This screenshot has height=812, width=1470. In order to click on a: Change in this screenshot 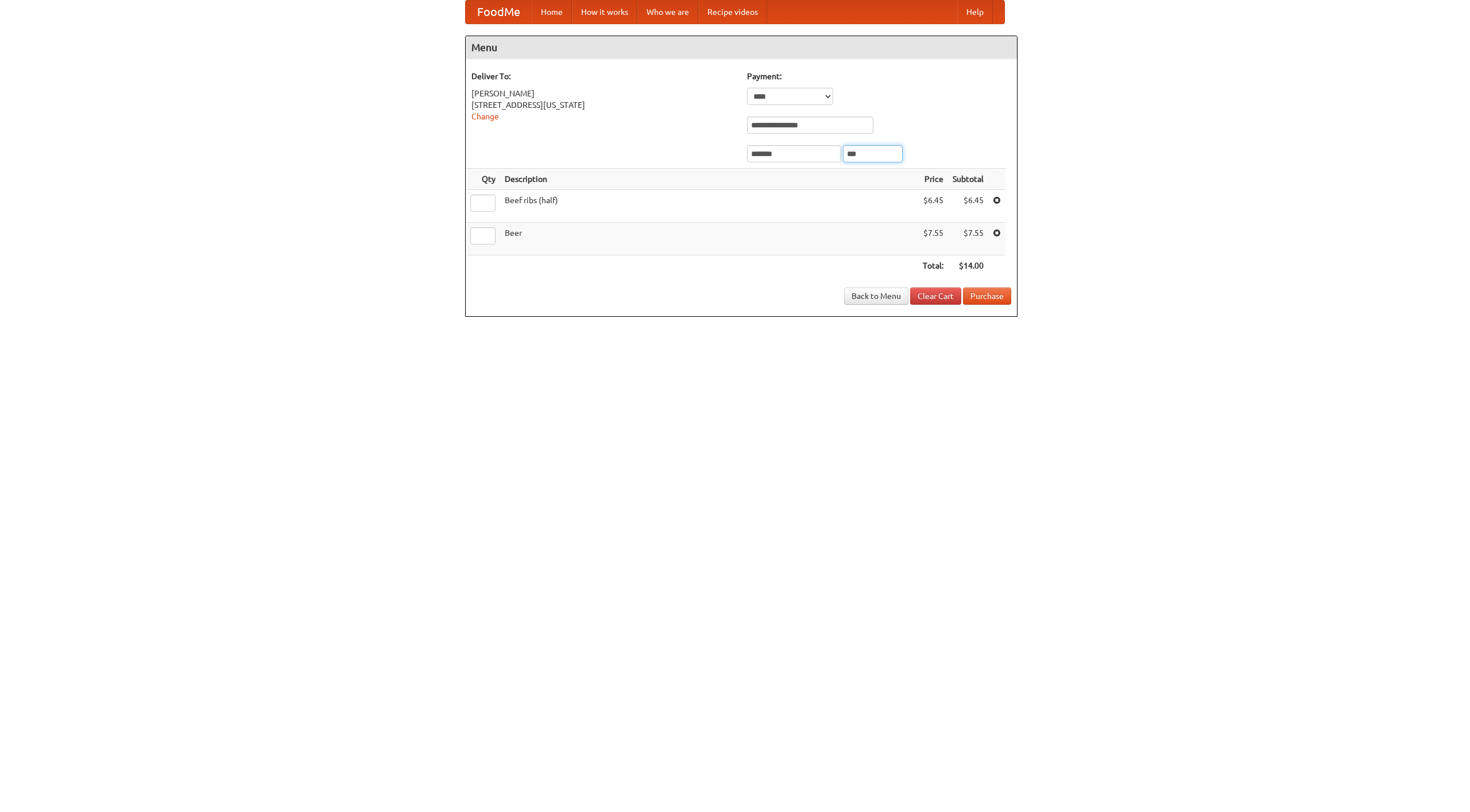, I will do `click(485, 117)`.